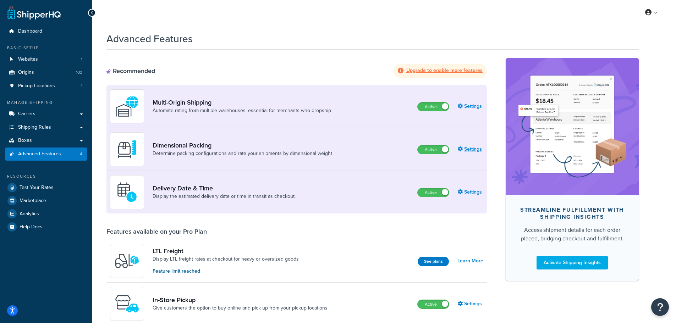 This screenshot has width=676, height=323. I want to click on a: Automate rating from multiple warehouses, essential for merchants who dropship, so click(242, 111).